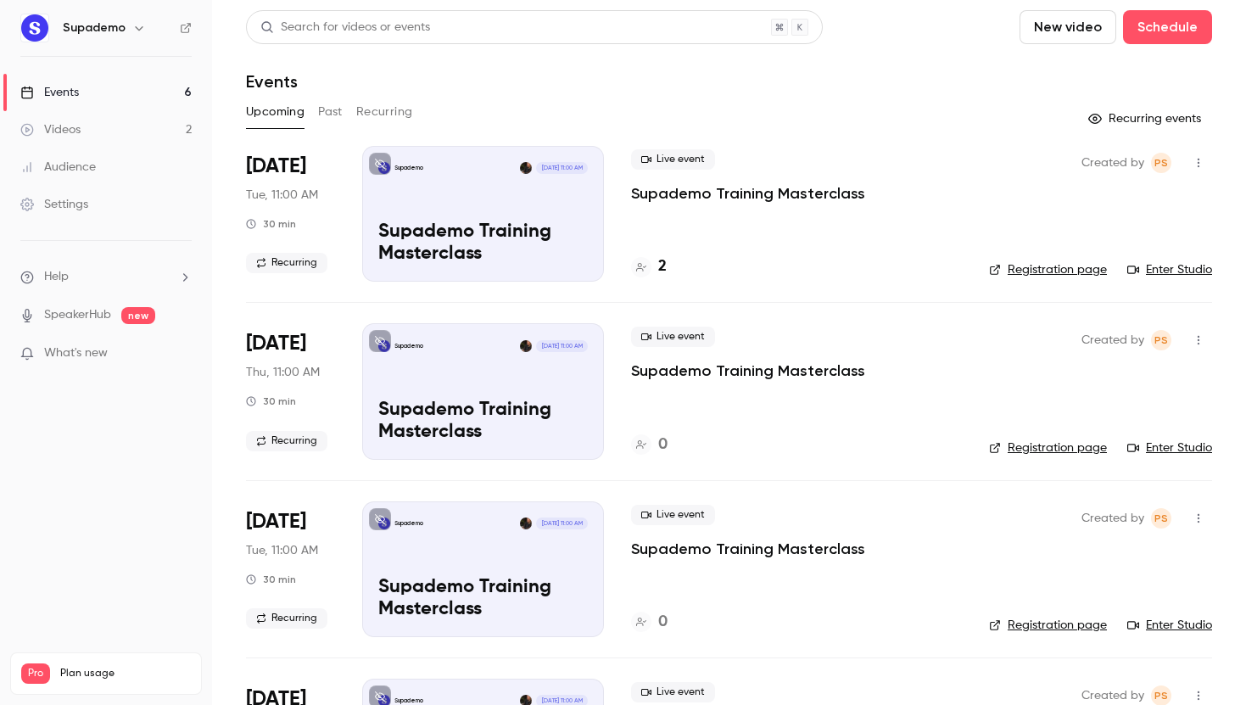  I want to click on div: Aug 19 Tue, 11:00 AM (America/Toronto), so click(290, 214).